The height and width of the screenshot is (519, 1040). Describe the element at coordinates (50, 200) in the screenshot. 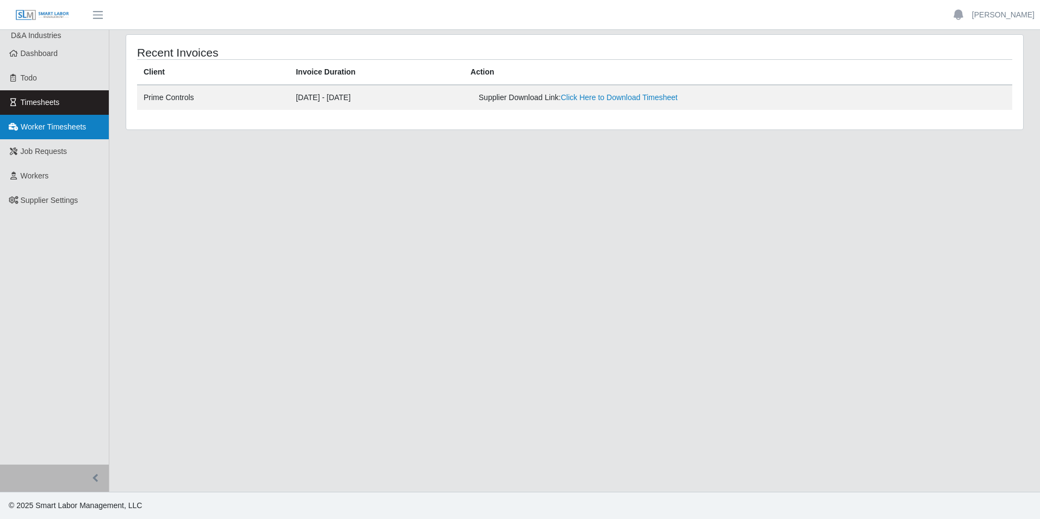

I see `span: Supplier Settings` at that location.